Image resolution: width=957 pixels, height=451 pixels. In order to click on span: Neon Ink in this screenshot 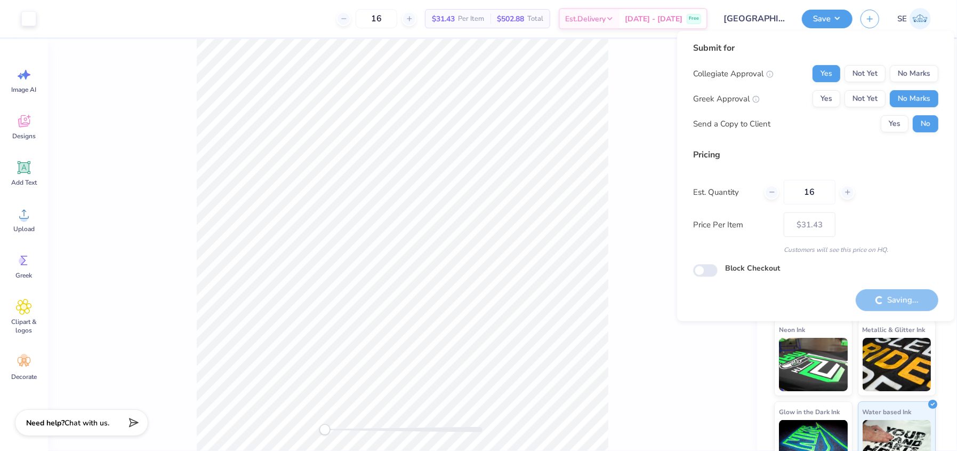, I will do `click(792, 329)`.